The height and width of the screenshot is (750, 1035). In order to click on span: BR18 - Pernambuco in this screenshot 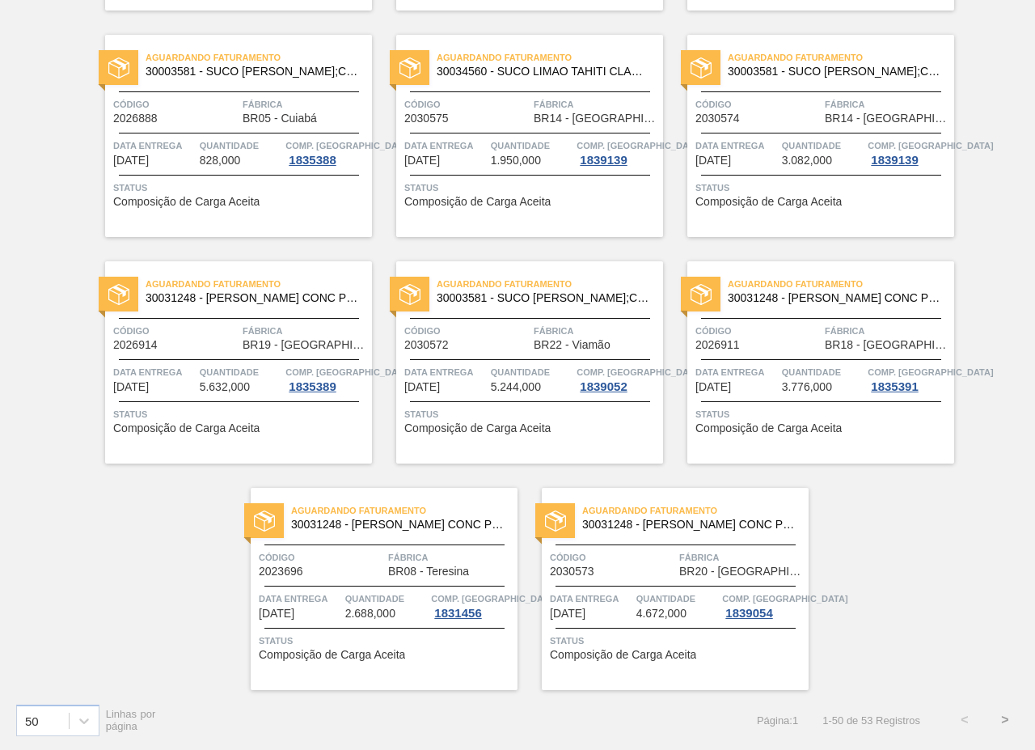, I will do `click(887, 345)`.